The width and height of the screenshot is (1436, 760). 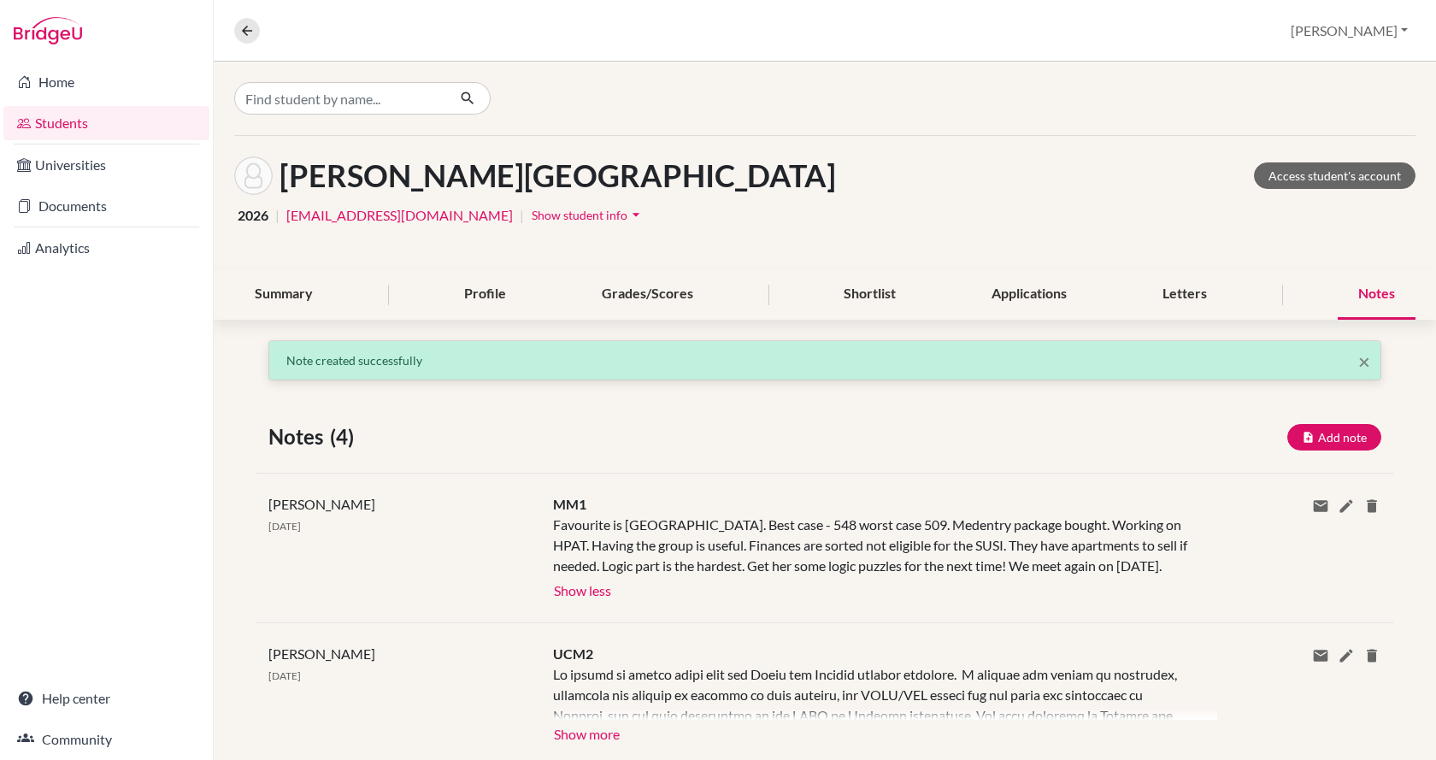 I want to click on span: Show student info, so click(x=579, y=215).